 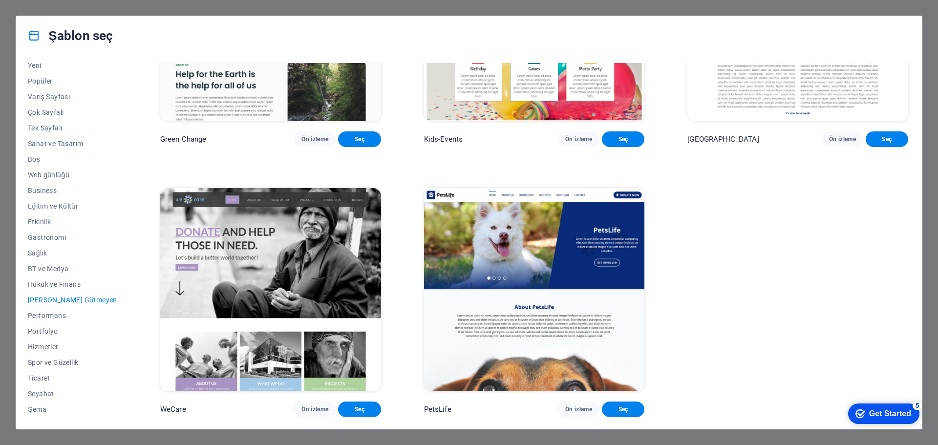 I want to click on span: Hizmetler, so click(x=72, y=347).